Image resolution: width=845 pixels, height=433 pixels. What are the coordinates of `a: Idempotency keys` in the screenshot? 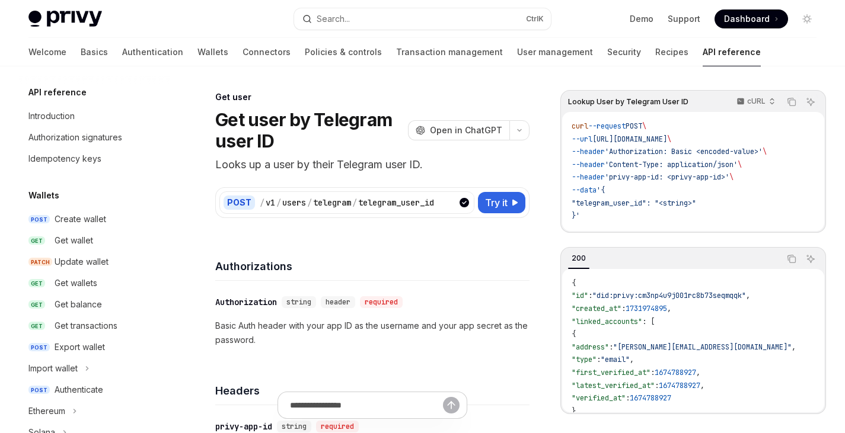 It's located at (95, 159).